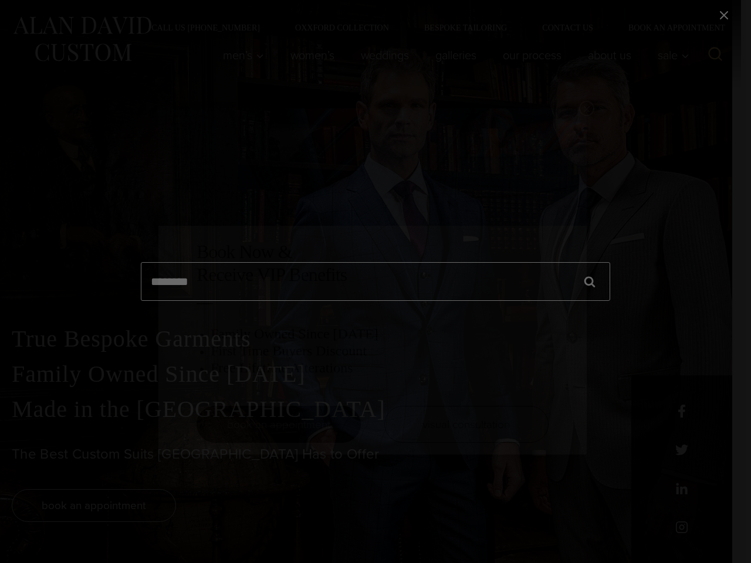 The height and width of the screenshot is (563, 751). What do you see at coordinates (373, 263) in the screenshot?
I see `h2: Book Now & Receive VIP Benefits` at bounding box center [373, 263].